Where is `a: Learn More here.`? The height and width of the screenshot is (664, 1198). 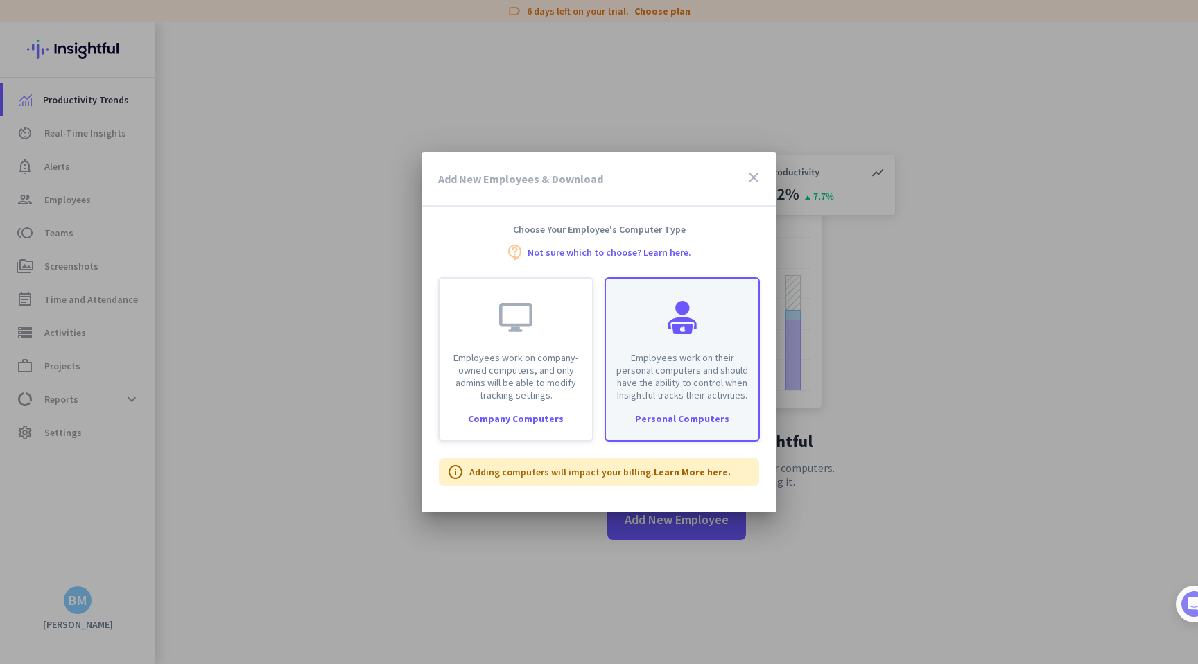
a: Learn More here. is located at coordinates (692, 472).